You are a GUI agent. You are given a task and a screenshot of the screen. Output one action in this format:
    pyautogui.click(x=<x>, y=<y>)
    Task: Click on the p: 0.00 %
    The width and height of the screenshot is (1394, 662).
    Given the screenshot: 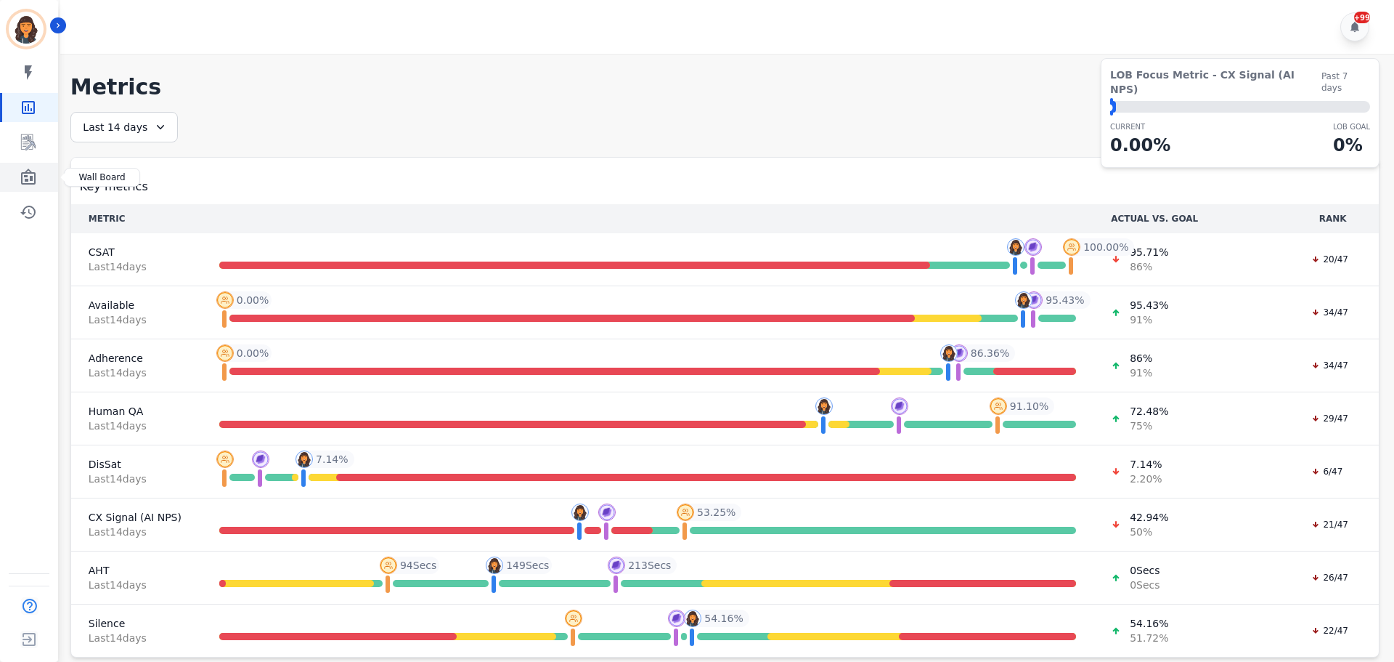 What is the action you would take?
    pyautogui.click(x=1140, y=145)
    